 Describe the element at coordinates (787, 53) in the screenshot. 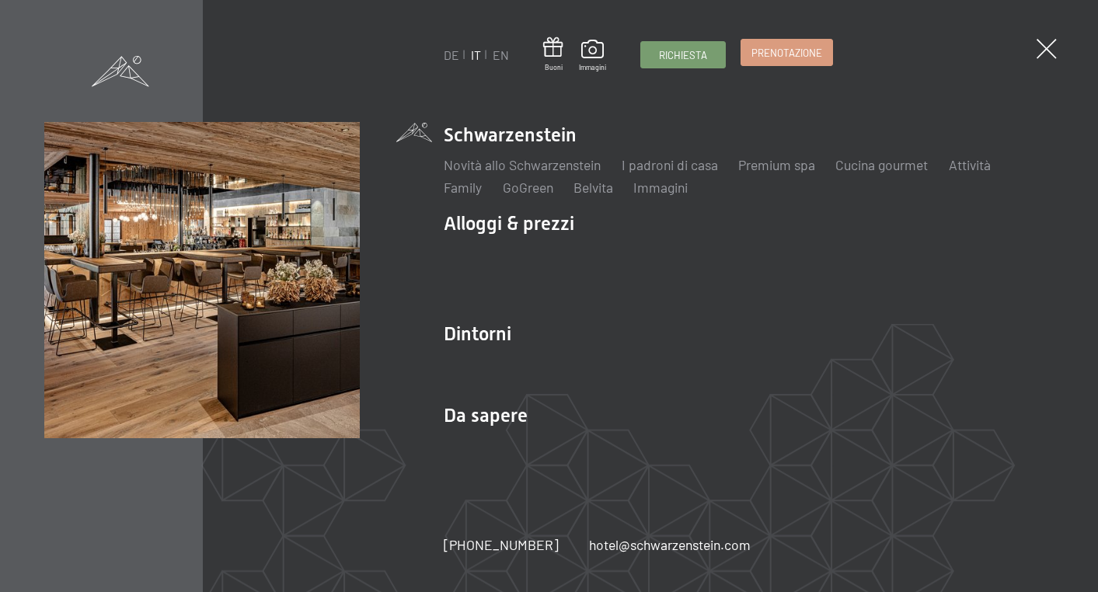

I see `span: Prenotazione` at that location.